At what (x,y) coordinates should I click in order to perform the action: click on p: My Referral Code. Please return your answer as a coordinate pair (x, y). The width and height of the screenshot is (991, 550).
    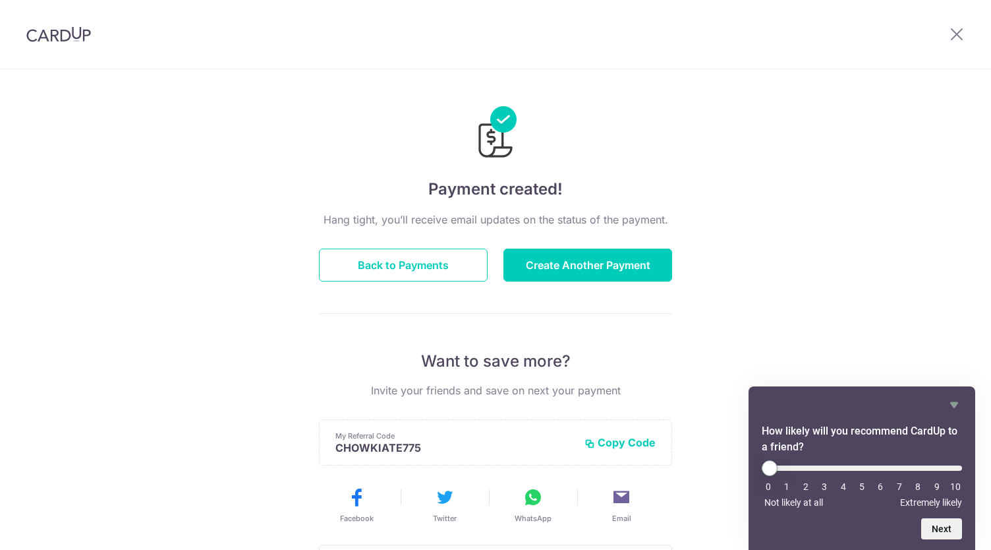
    Looking at the image, I should click on (455, 436).